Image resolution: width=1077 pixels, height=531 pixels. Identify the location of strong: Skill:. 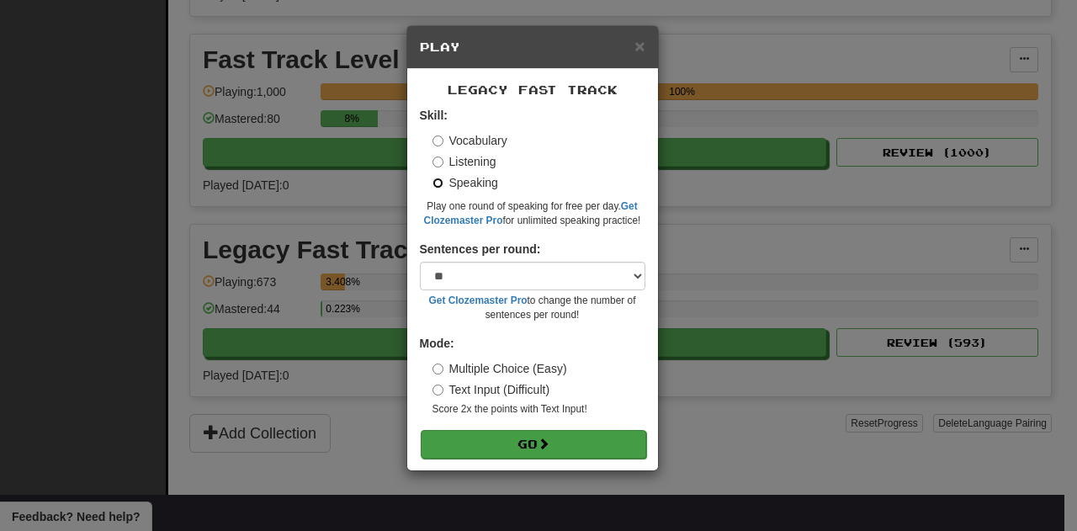
(433, 115).